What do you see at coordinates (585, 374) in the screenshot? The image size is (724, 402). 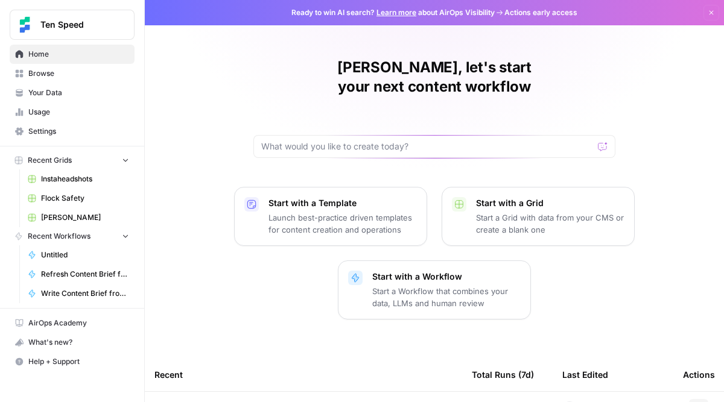 I see `div: Last Edited` at bounding box center [585, 374].